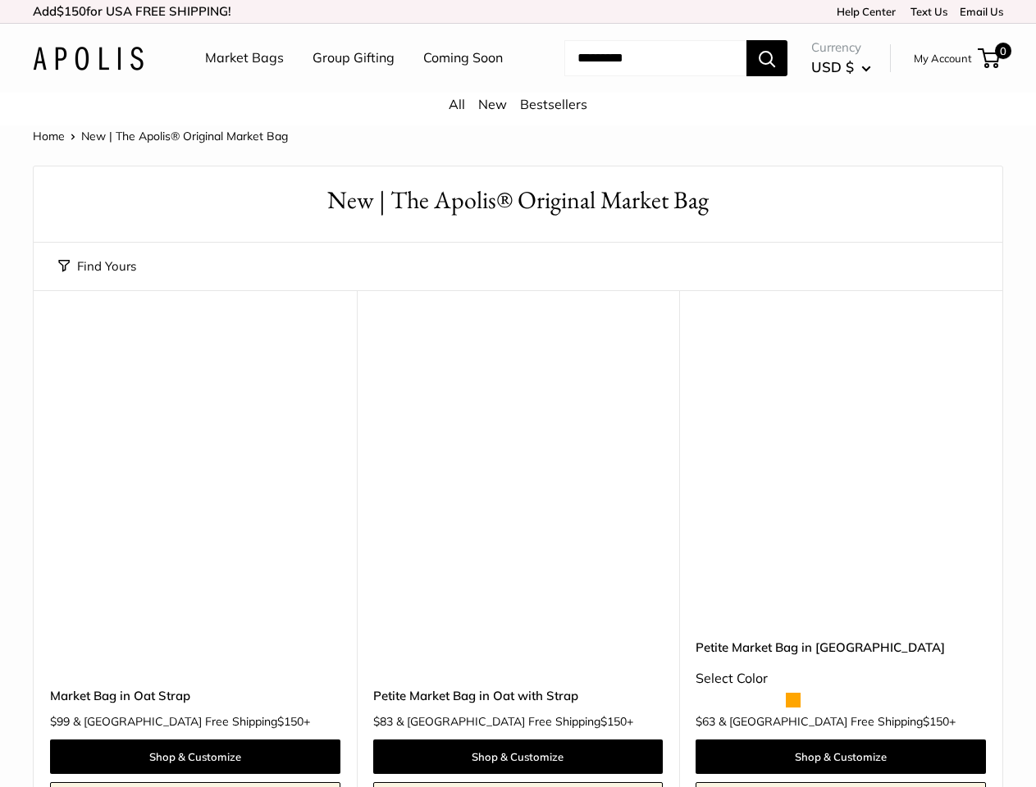 This screenshot has width=1036, height=787. I want to click on input: Search..., so click(655, 58).